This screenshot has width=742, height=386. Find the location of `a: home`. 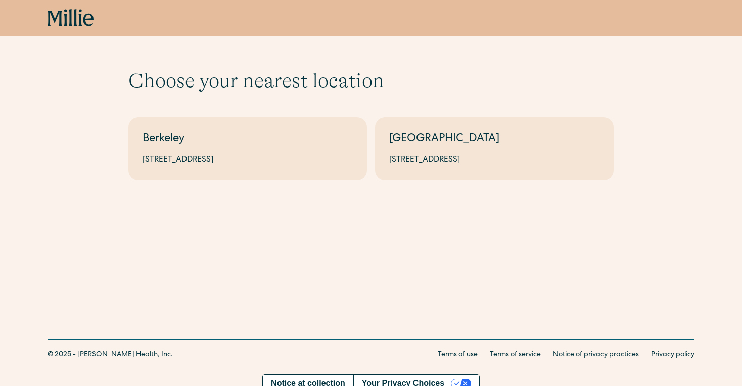

a: home is located at coordinates (71, 18).